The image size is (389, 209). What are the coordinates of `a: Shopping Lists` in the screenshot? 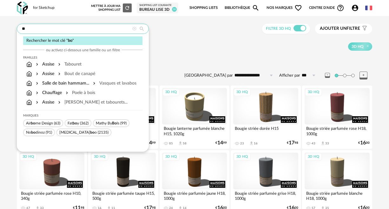 It's located at (203, 8).